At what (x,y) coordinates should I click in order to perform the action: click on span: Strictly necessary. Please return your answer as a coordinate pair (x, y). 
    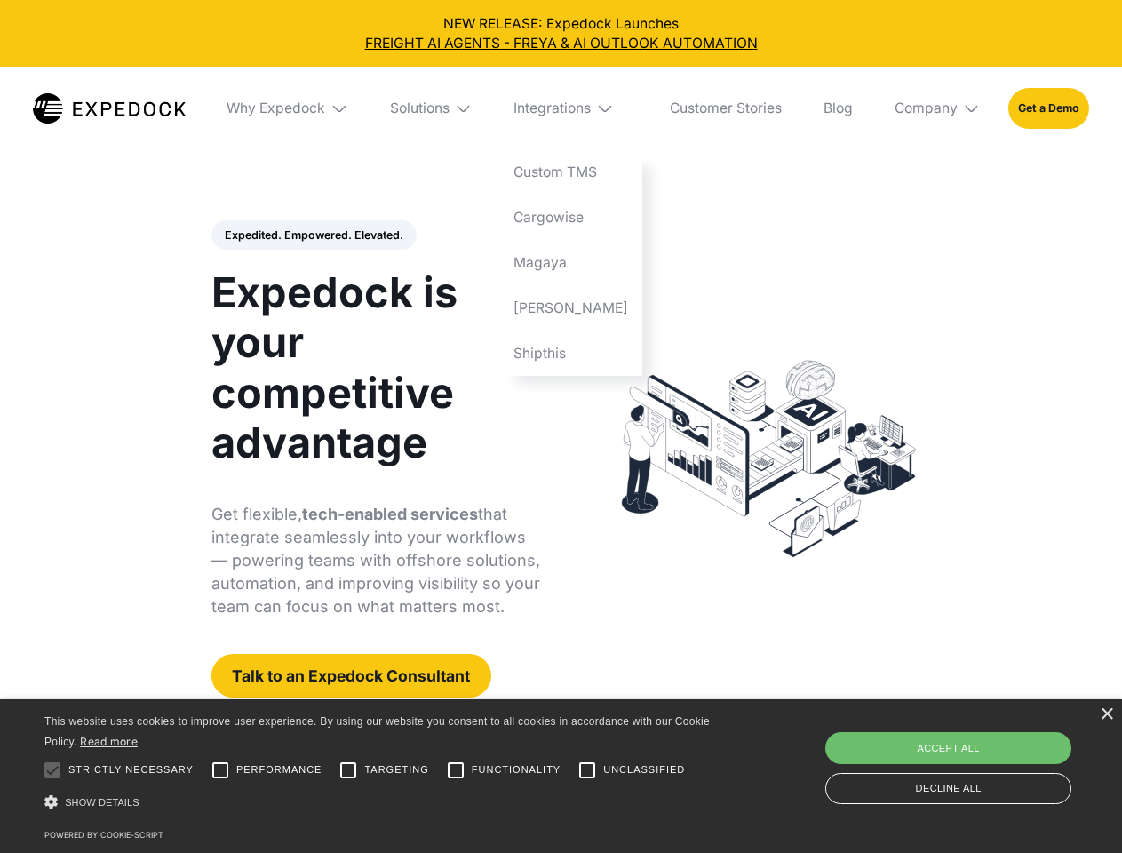
    Looking at the image, I should click on (131, 769).